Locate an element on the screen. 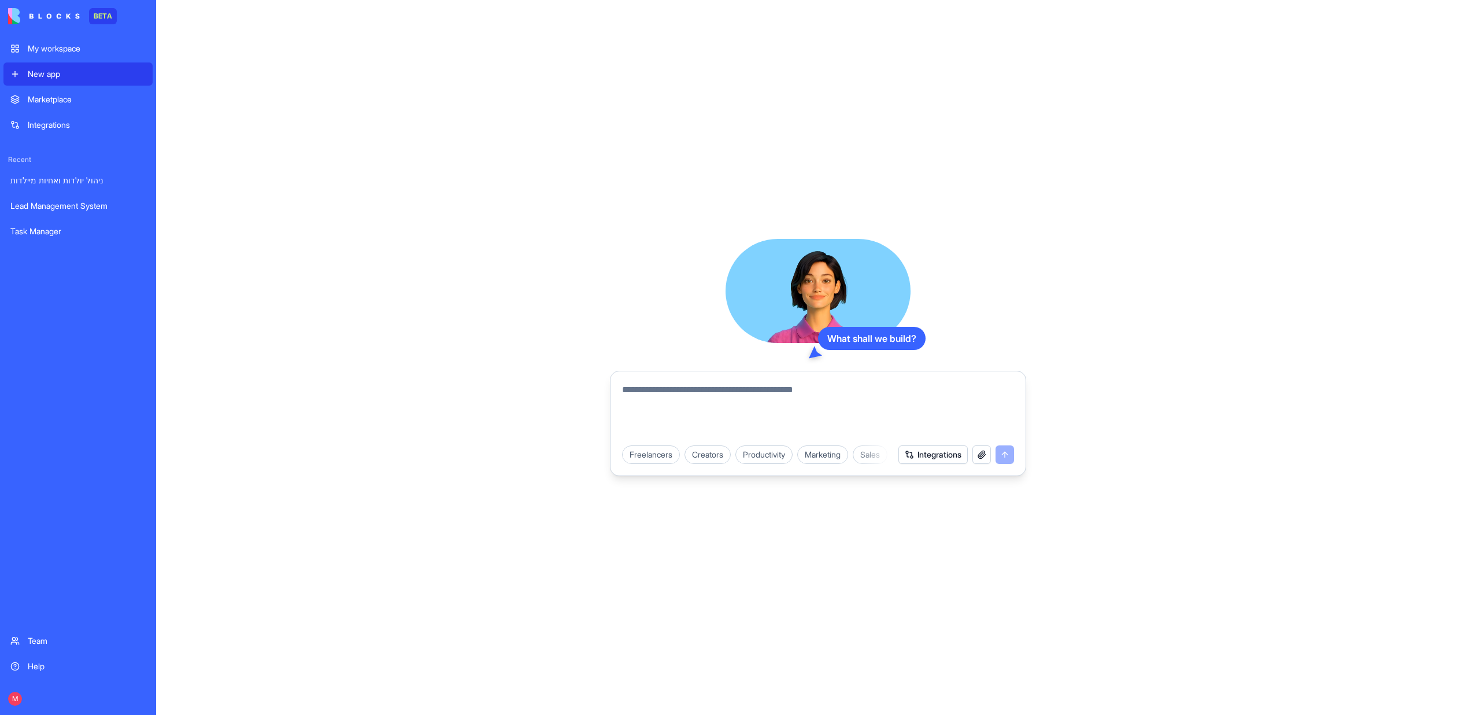 This screenshot has width=1480, height=715. div: Marketplace is located at coordinates (87, 99).